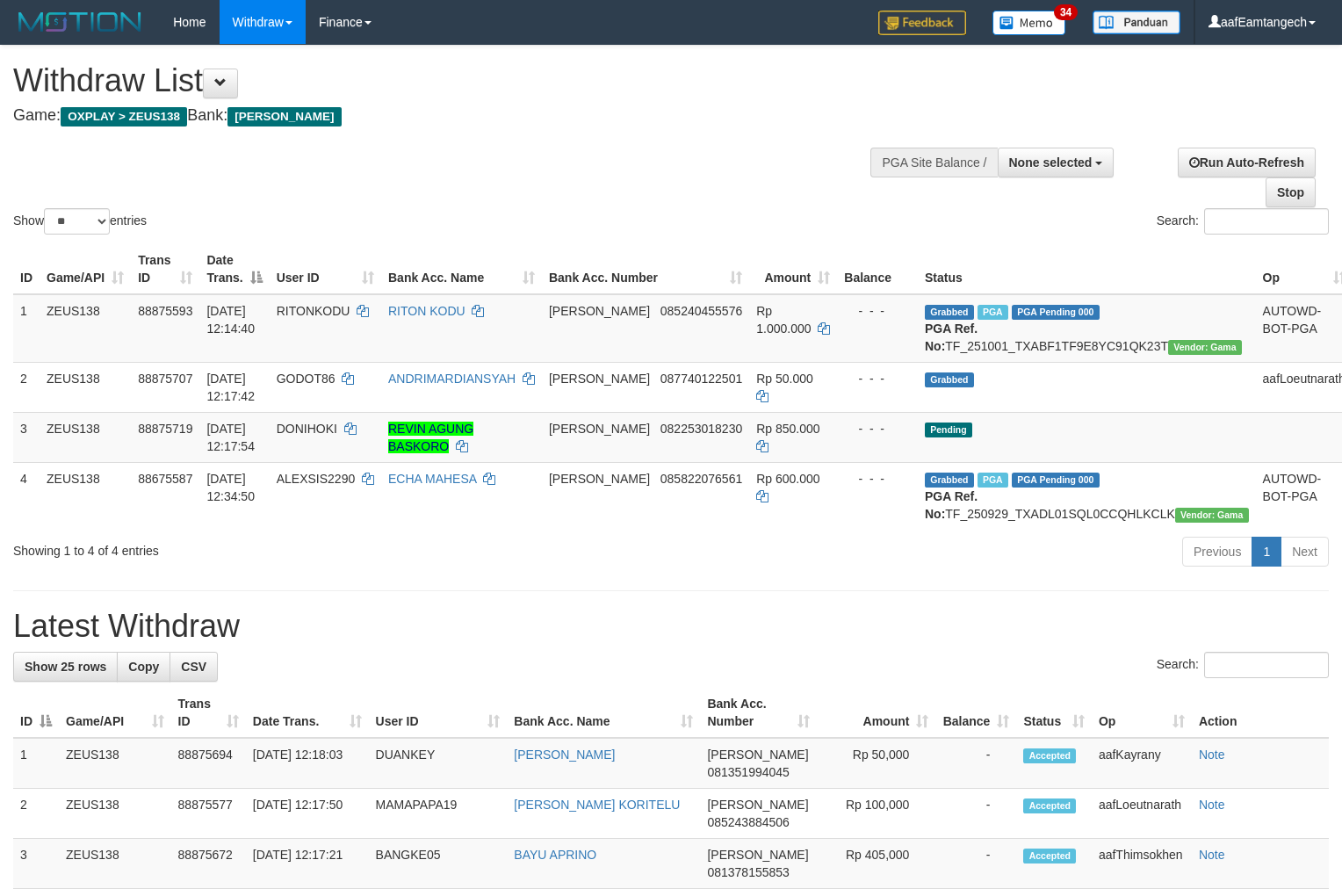 This screenshot has height=896, width=1342. Describe the element at coordinates (783, 319) in the screenshot. I see `span: Rp 1.000.000` at that location.